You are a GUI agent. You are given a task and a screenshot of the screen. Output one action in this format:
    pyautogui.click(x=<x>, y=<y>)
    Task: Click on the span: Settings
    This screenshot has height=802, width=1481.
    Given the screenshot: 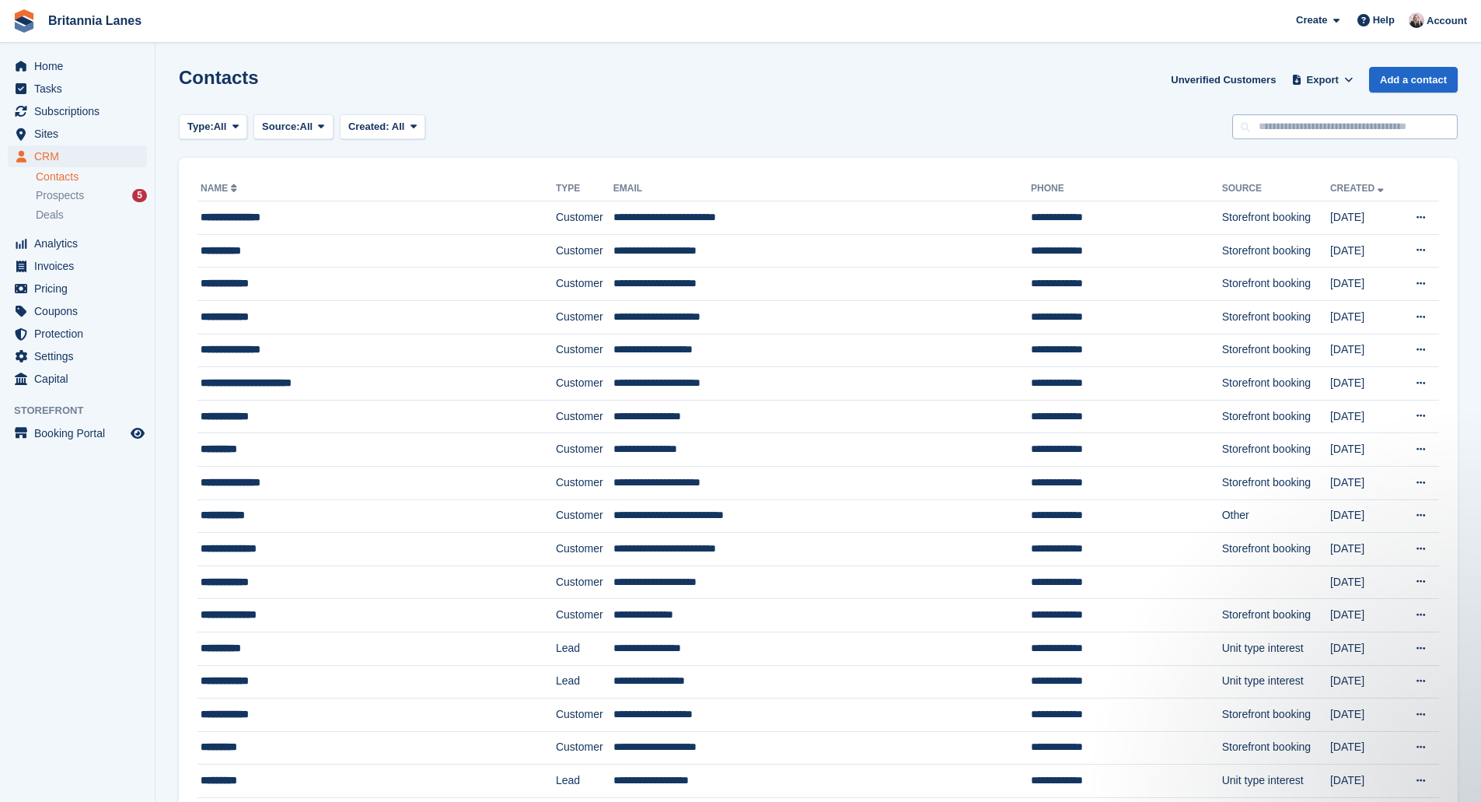 What is the action you would take?
    pyautogui.click(x=81, y=356)
    